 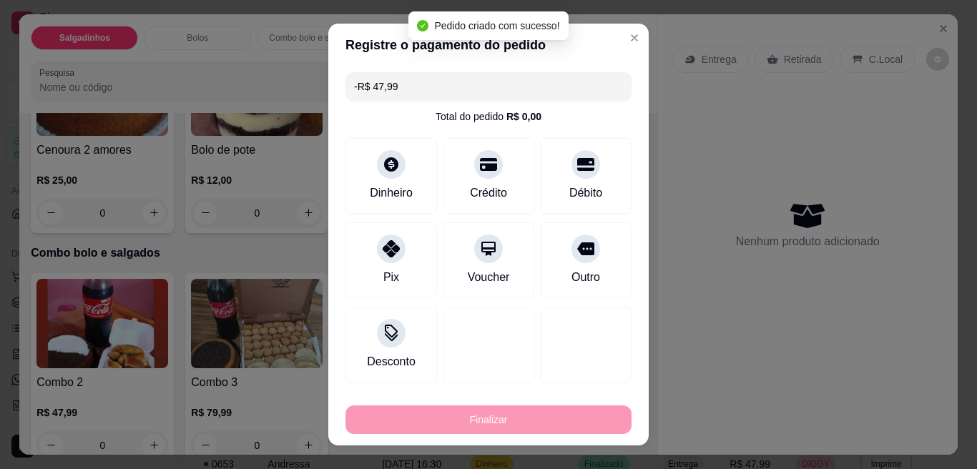 I want to click on div: R$ 0,00, so click(x=523, y=117).